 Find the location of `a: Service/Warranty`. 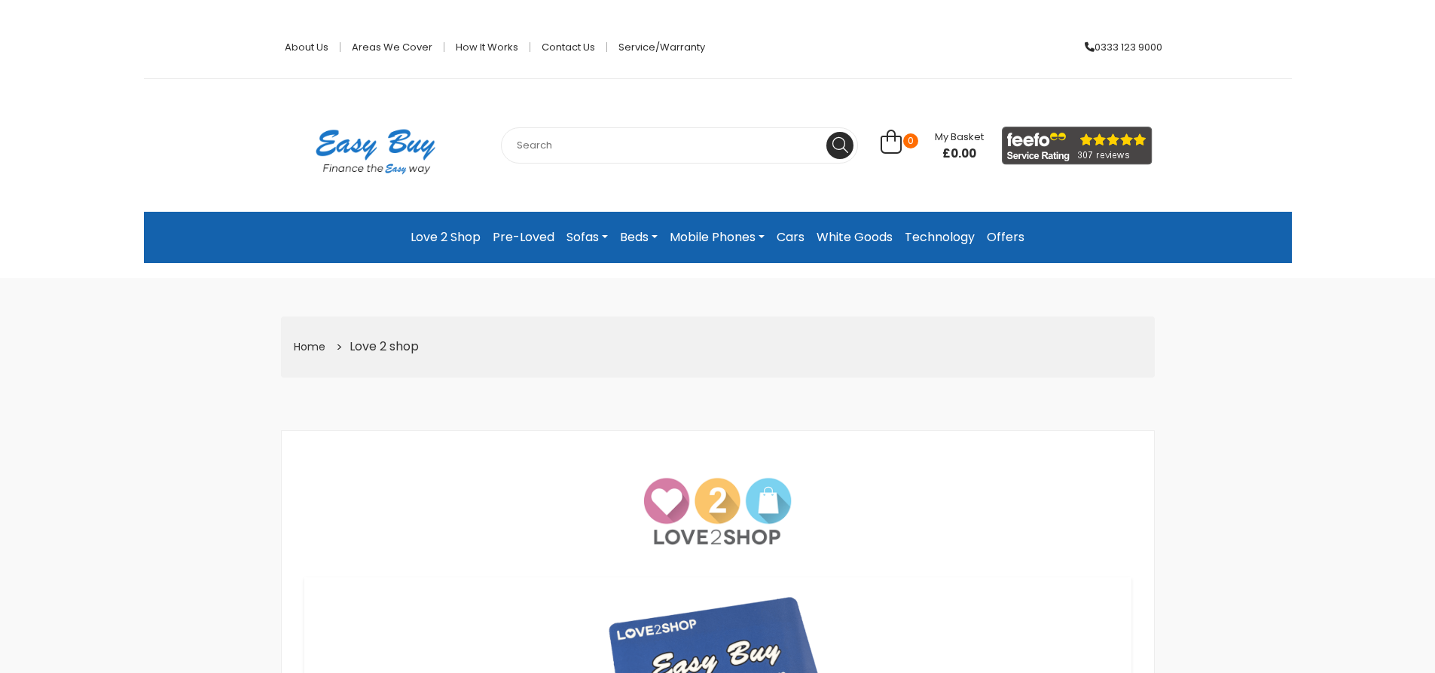

a: Service/Warranty is located at coordinates (656, 47).